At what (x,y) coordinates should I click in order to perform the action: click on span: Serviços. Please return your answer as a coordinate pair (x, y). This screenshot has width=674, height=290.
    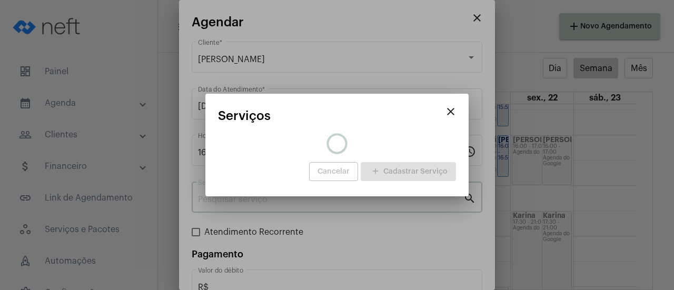
    Looking at the image, I should click on (244, 116).